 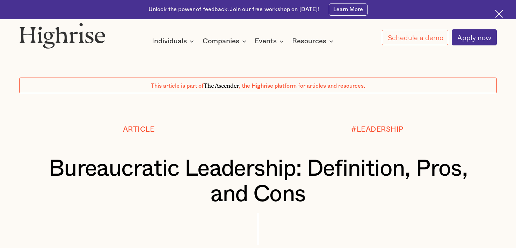 I want to click on a: Apply now, so click(x=474, y=37).